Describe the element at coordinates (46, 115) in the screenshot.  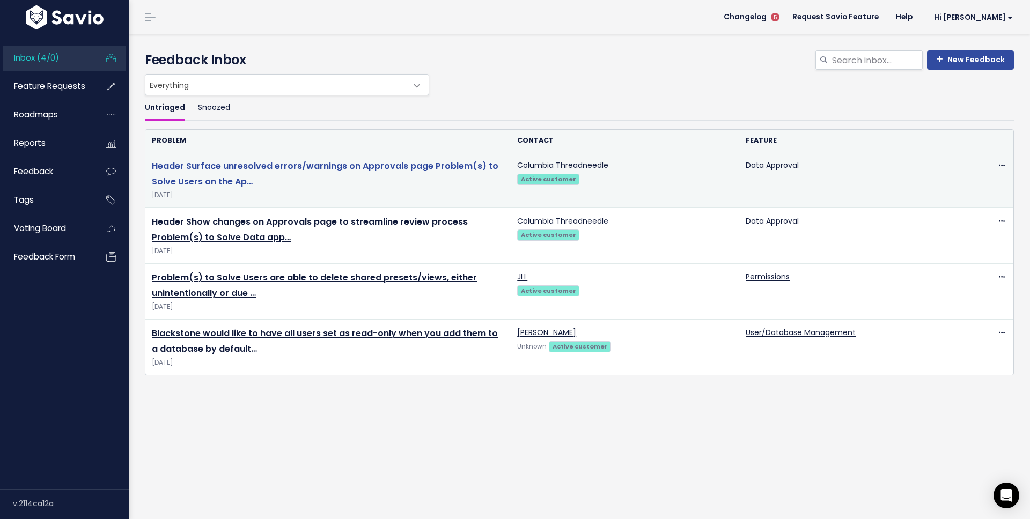
I see `a: Roadmaps` at that location.